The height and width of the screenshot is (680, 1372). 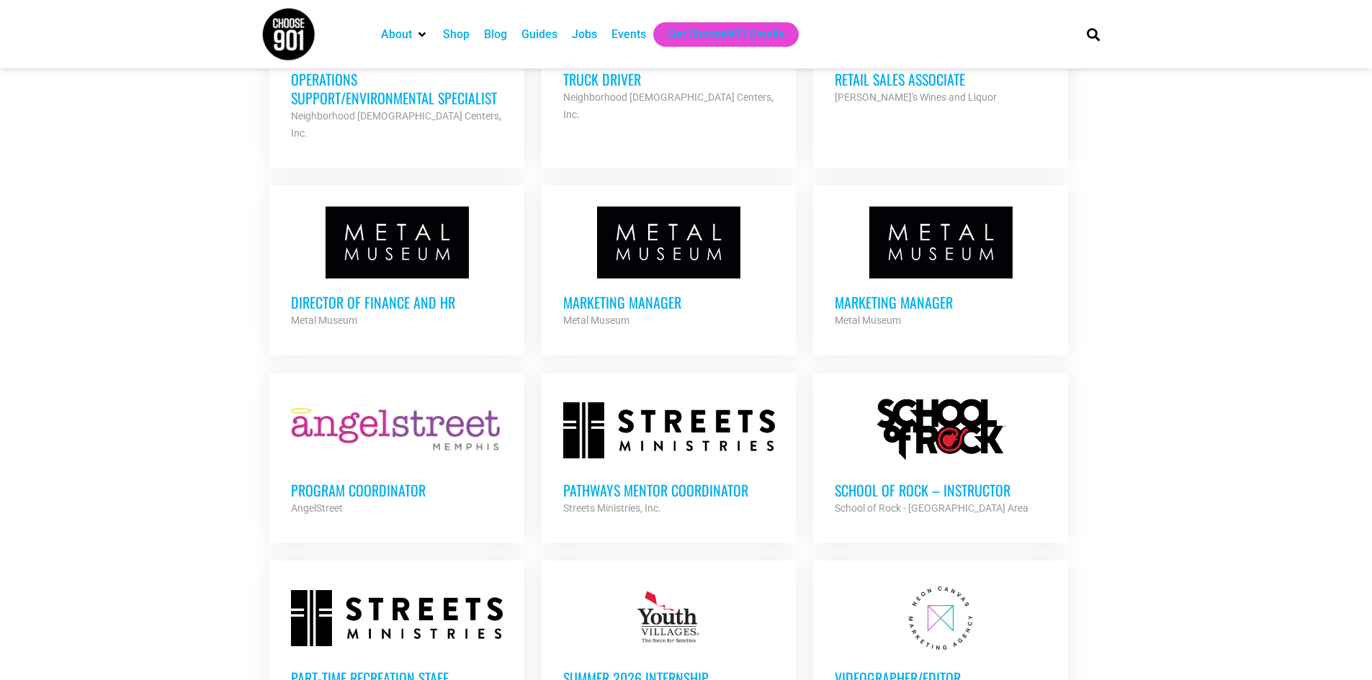 I want to click on a: Shop, so click(x=456, y=35).